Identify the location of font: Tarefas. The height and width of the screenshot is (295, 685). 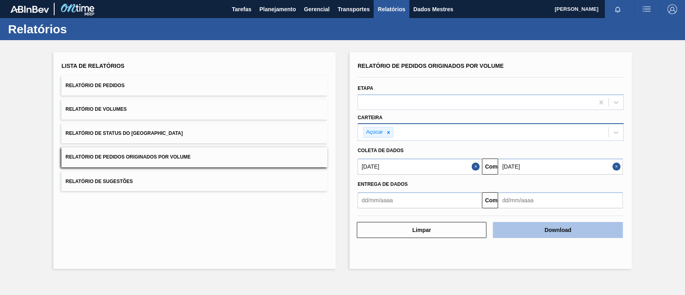
(242, 9).